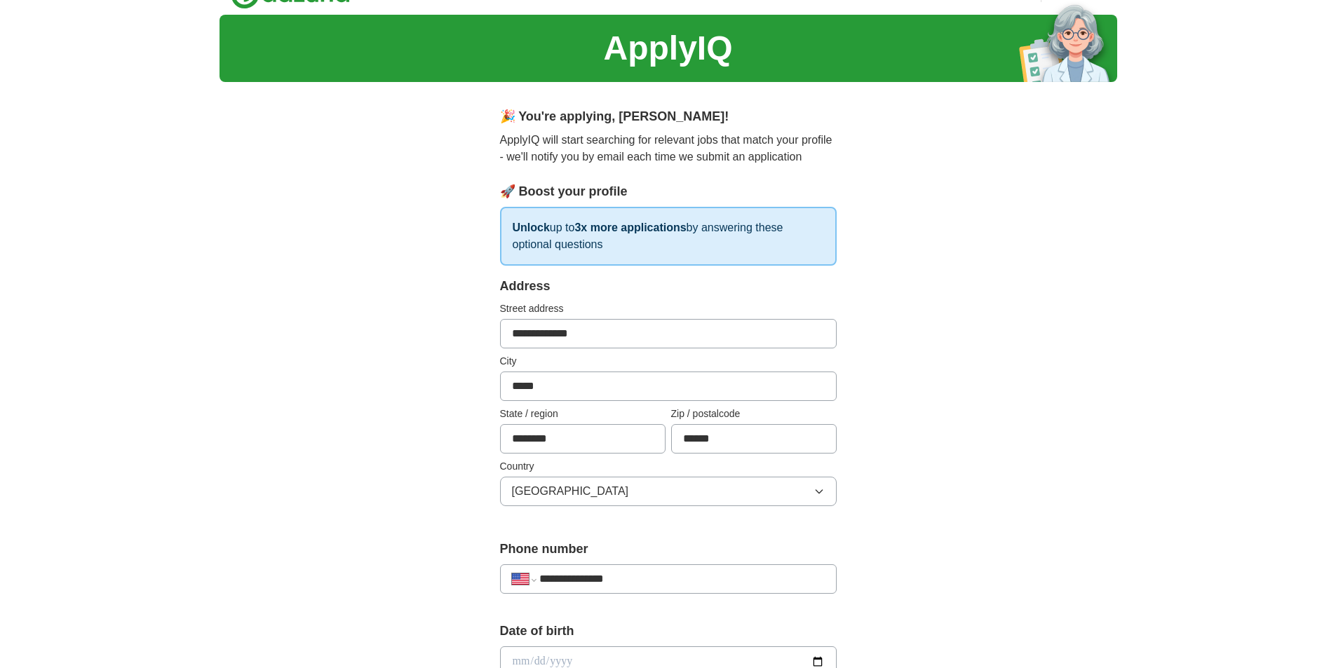 Image resolution: width=1336 pixels, height=668 pixels. What do you see at coordinates (531, 227) in the screenshot?
I see `strong: Unlock` at bounding box center [531, 227].